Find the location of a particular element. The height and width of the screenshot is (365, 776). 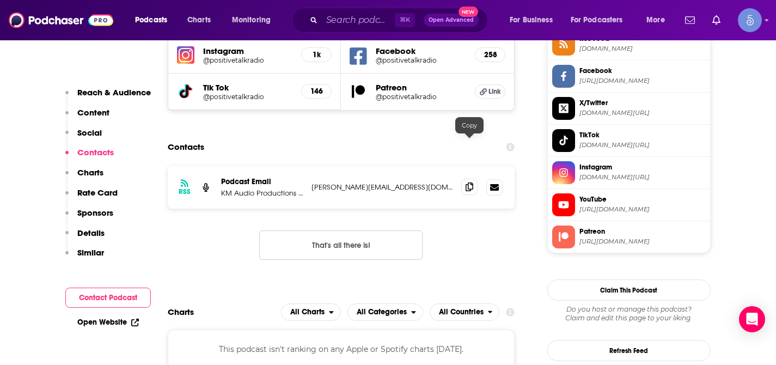

a: Charts is located at coordinates (199, 20).